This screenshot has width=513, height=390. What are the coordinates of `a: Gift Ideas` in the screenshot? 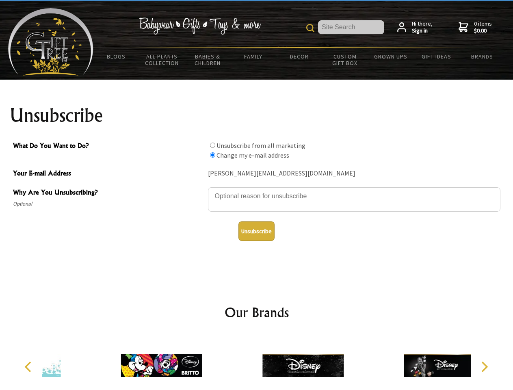 It's located at (436, 56).